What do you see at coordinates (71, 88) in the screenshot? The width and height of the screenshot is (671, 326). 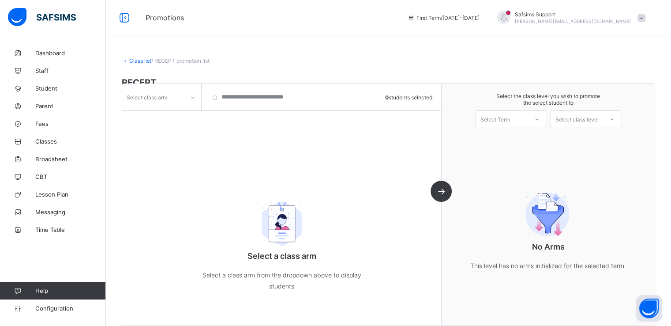 I see `span: Student` at bounding box center [71, 88].